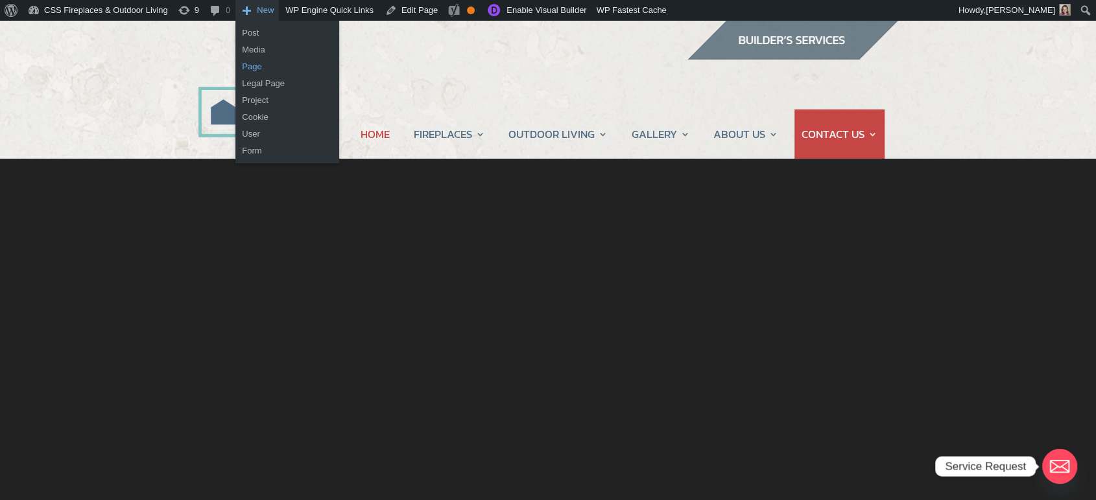 The height and width of the screenshot is (500, 1096). Describe the element at coordinates (839, 134) in the screenshot. I see `a: CONTACT US` at that location.